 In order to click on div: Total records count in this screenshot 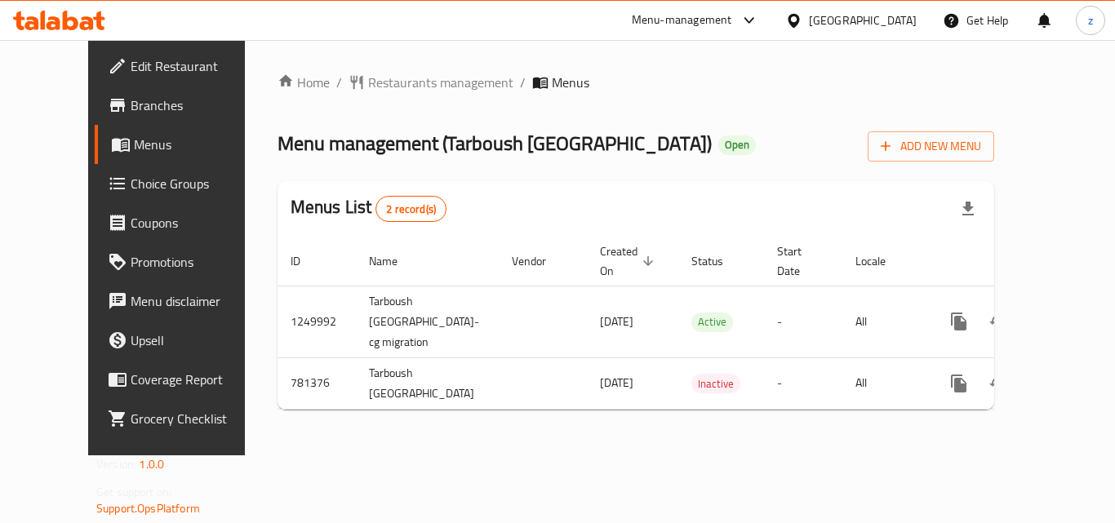, I will do `click(411, 209)`.